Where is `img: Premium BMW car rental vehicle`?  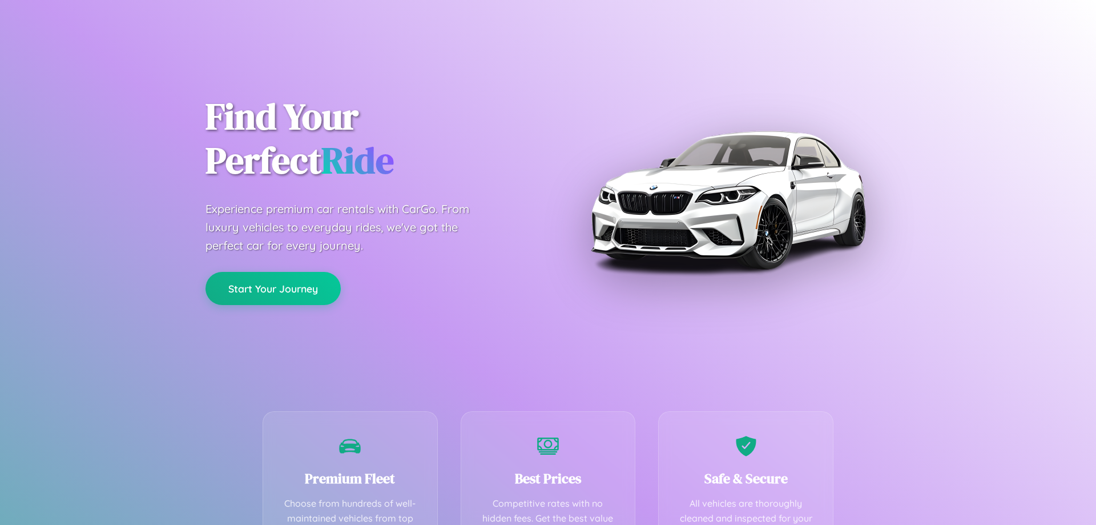
img: Premium BMW car rental vehicle is located at coordinates (728, 200).